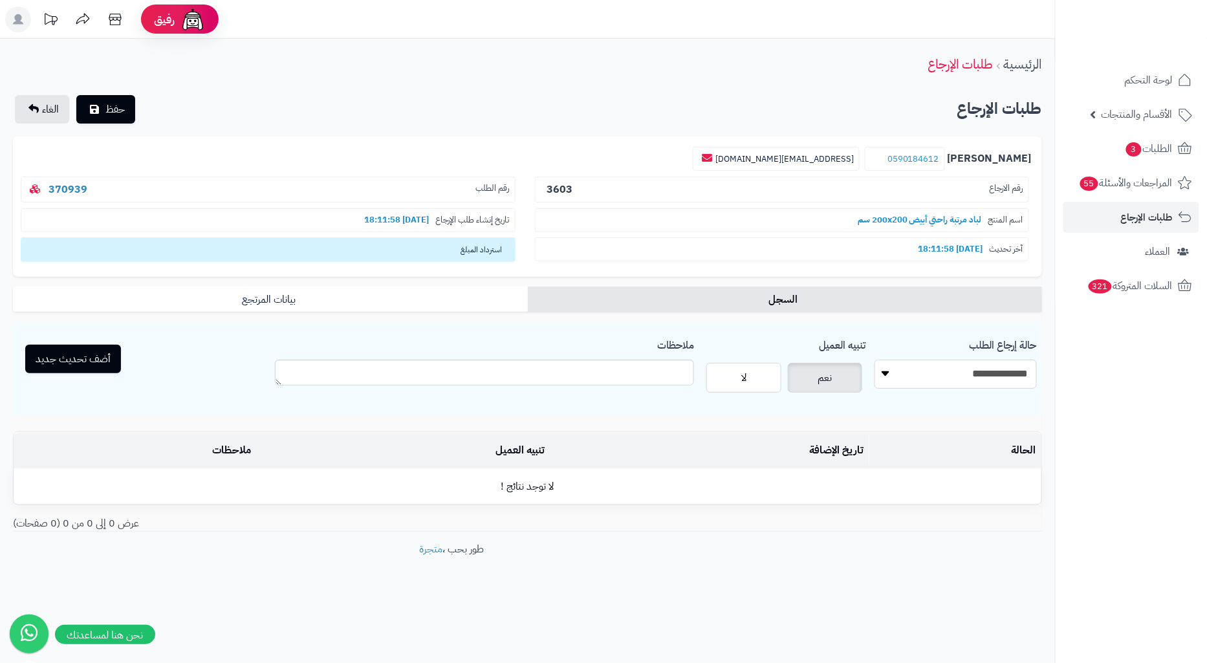  Describe the element at coordinates (50, 109) in the screenshot. I see `span: الغاء` at that location.